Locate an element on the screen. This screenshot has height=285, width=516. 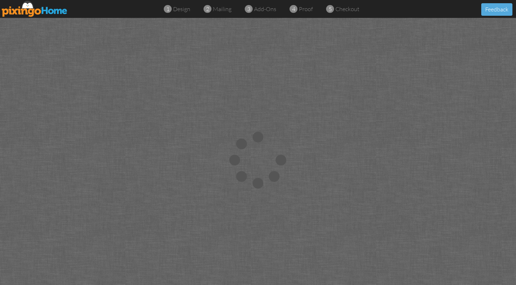
span: proof is located at coordinates (305, 9).